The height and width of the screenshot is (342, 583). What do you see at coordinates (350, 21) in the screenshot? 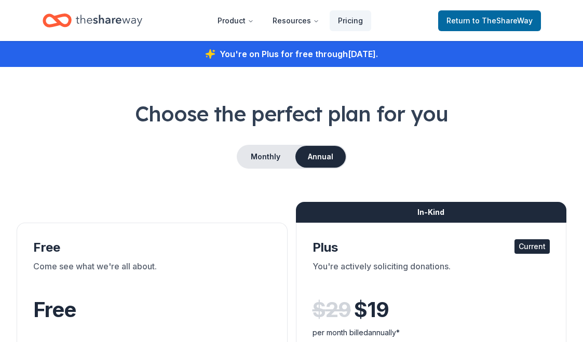
I see `a: Pricing` at bounding box center [350, 21].